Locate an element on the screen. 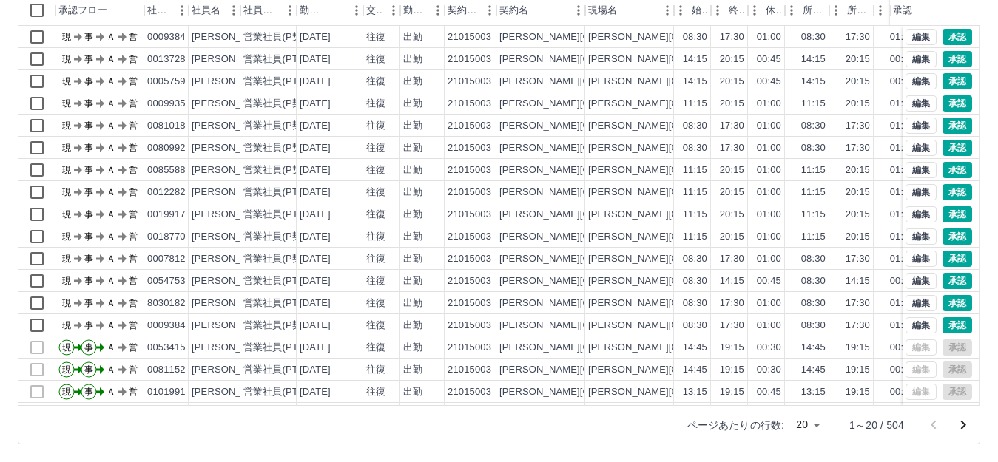  div: 8030182 is located at coordinates (166, 303).